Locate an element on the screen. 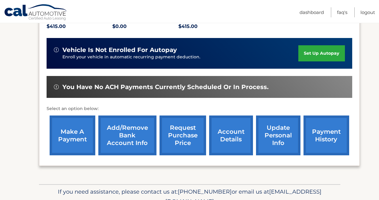 The width and height of the screenshot is (379, 200). a: account details is located at coordinates (231, 136).